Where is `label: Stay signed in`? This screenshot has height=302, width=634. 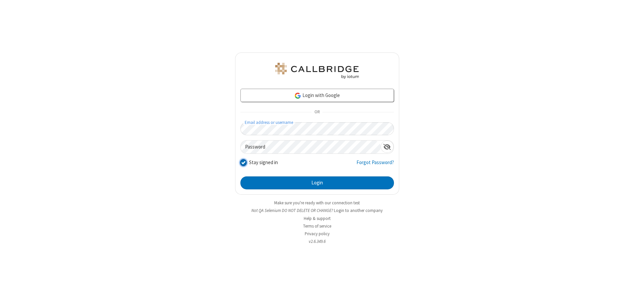 label: Stay signed in is located at coordinates (263, 162).